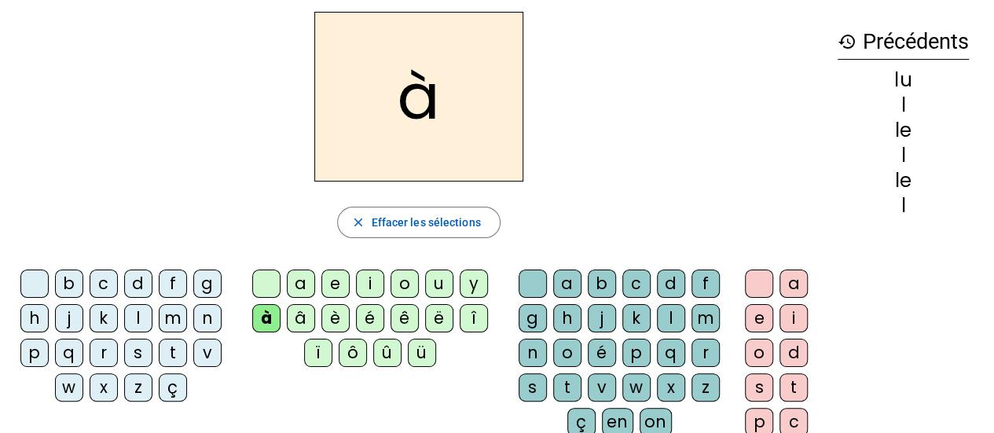 The width and height of the screenshot is (994, 433). Describe the element at coordinates (474, 284) in the screenshot. I see `div: y` at that location.